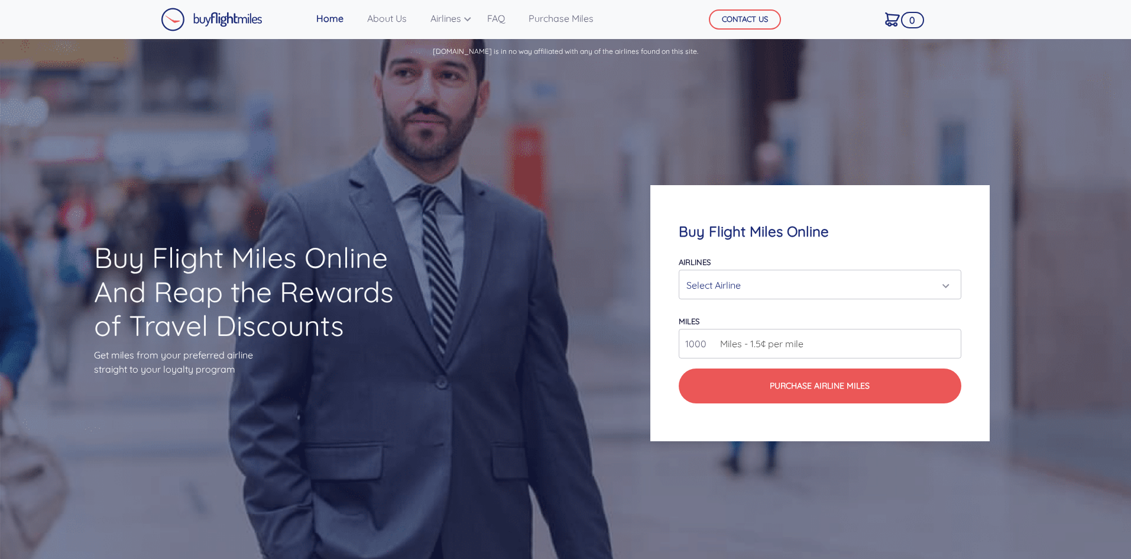 The width and height of the screenshot is (1131, 559). I want to click on a: Buy Flight Miles Logo, so click(212, 20).